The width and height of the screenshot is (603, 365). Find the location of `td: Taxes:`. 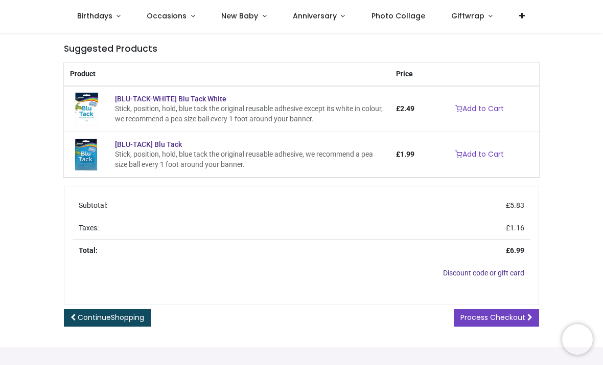

td: Taxes: is located at coordinates (204, 228).